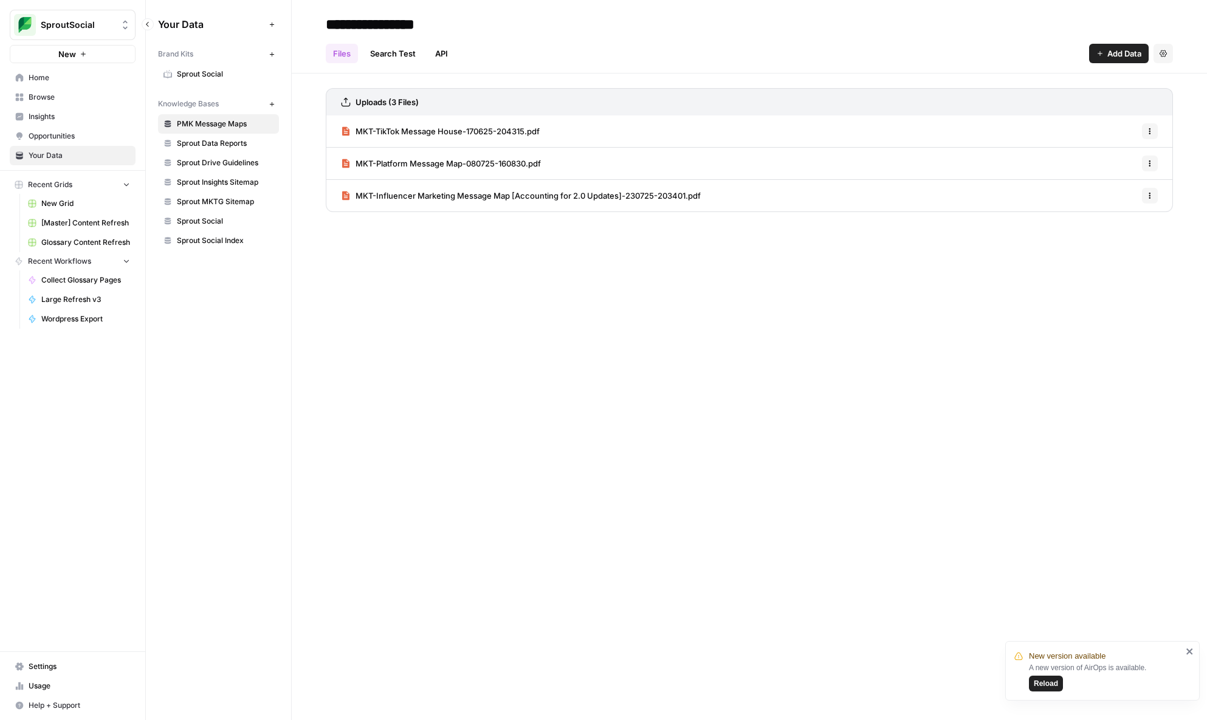  I want to click on a: Wordpress Export, so click(79, 319).